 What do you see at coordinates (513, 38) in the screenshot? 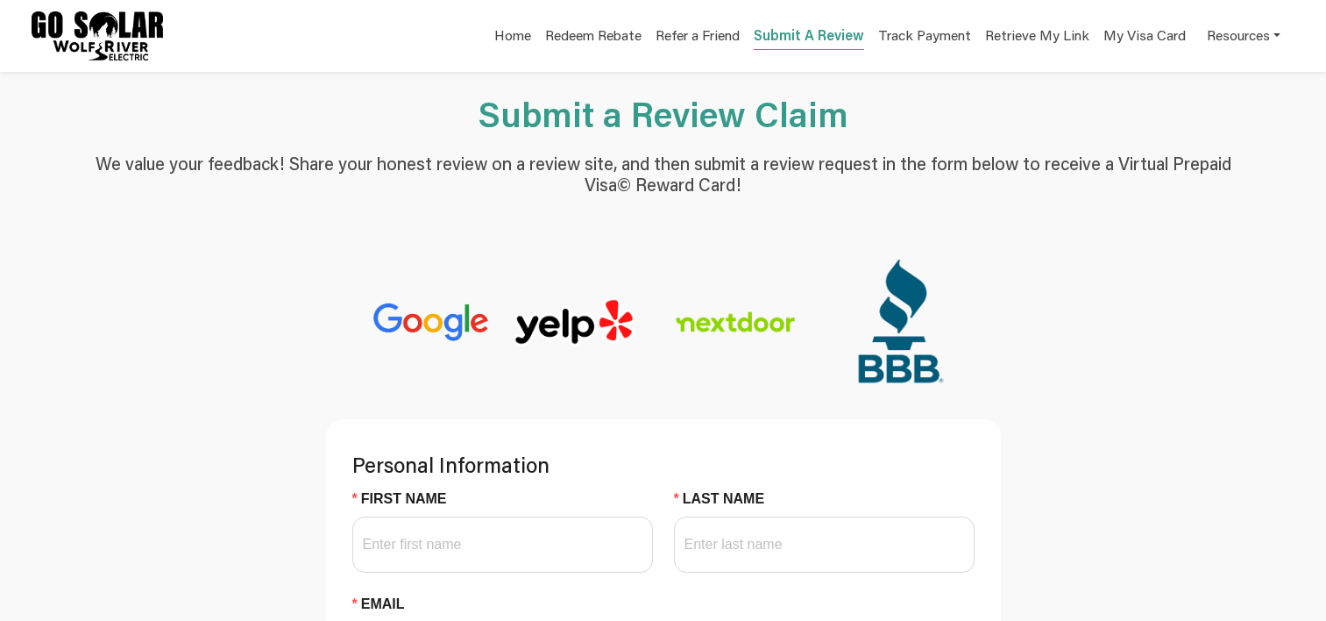
I see `a: Home` at bounding box center [513, 38].